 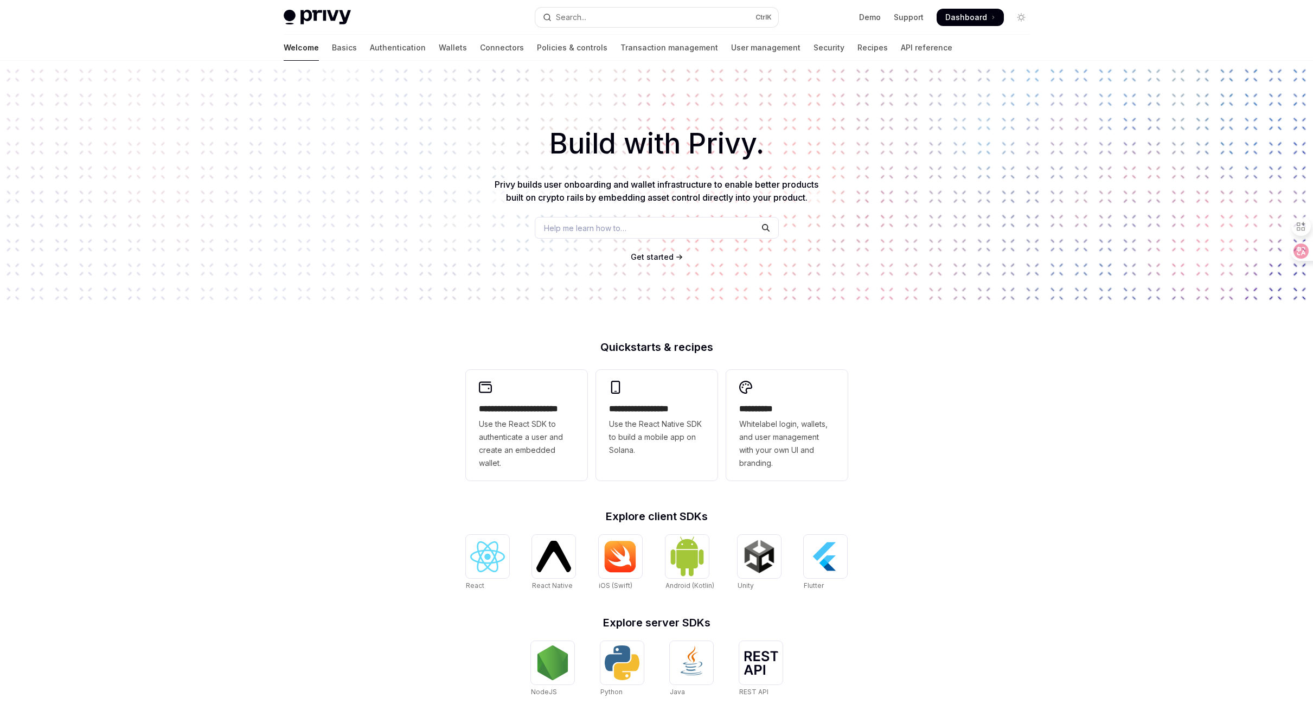 I want to click on a: ReactReact, so click(x=487, y=563).